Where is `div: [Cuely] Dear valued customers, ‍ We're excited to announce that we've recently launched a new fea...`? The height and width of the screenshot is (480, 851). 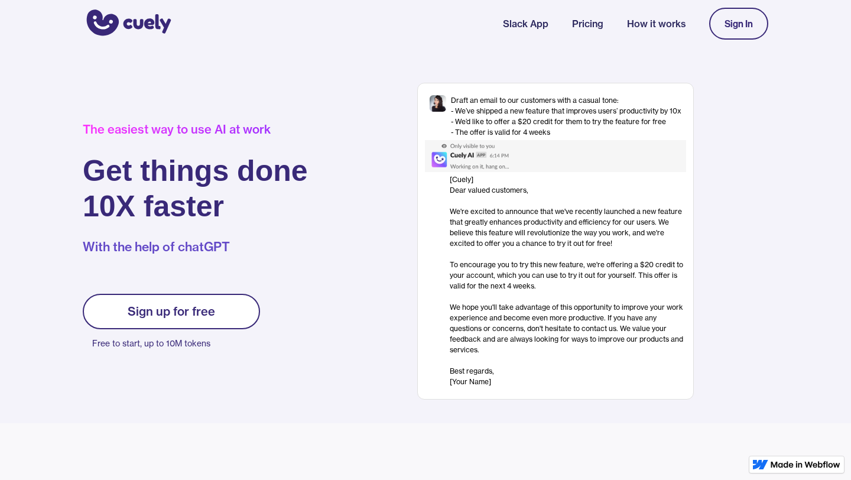 div: [Cuely] Dear valued customers, ‍ We're excited to announce that we've recently launched a new fea... is located at coordinates (568, 281).